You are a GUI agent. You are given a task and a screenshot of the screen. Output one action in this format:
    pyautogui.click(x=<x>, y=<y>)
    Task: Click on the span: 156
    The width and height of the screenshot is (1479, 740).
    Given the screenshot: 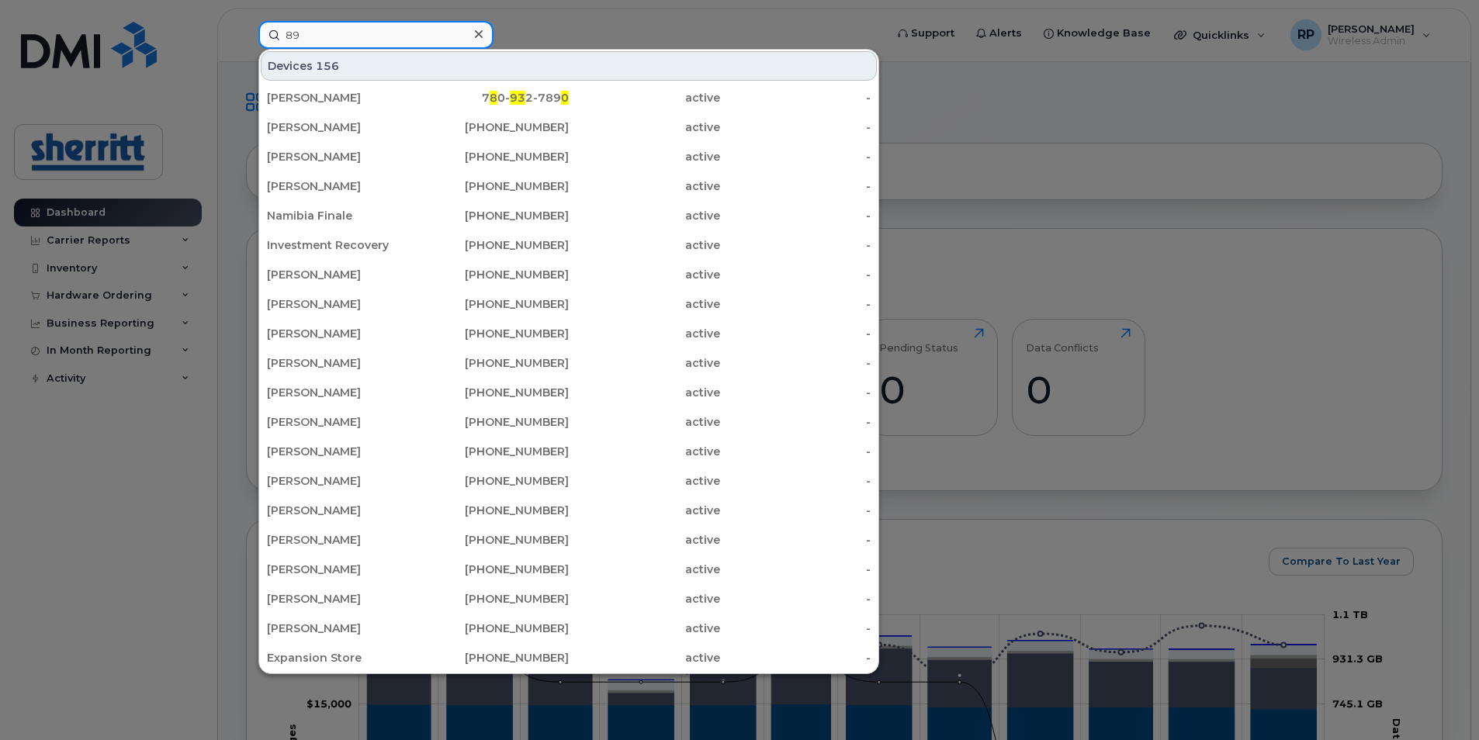 What is the action you would take?
    pyautogui.click(x=327, y=66)
    